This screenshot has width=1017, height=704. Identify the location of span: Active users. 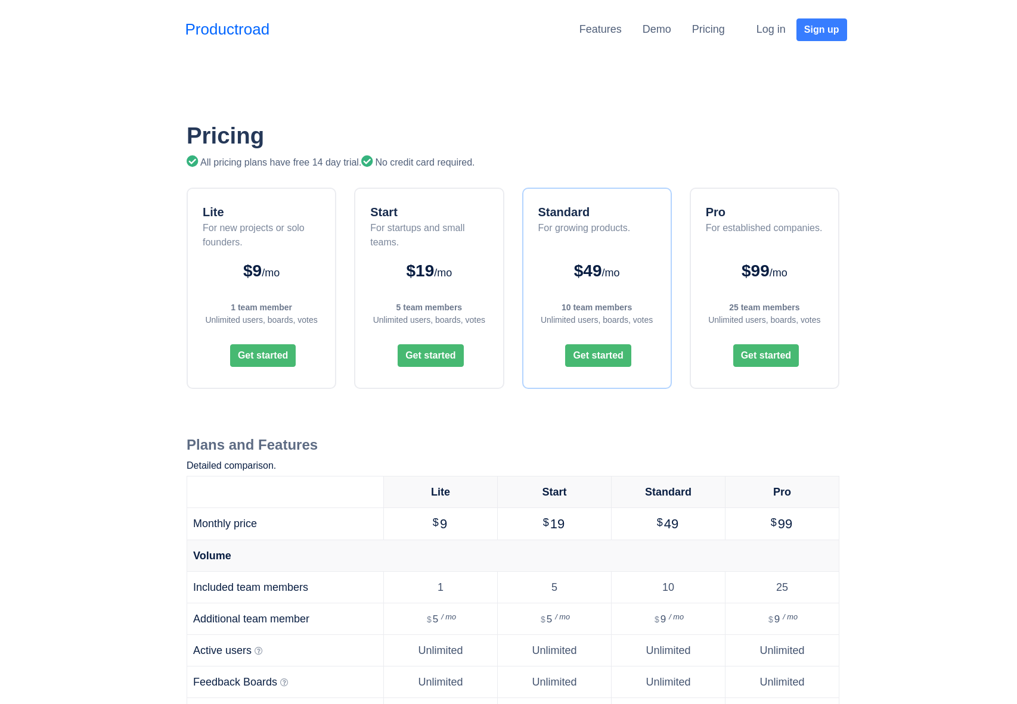
(222, 651).